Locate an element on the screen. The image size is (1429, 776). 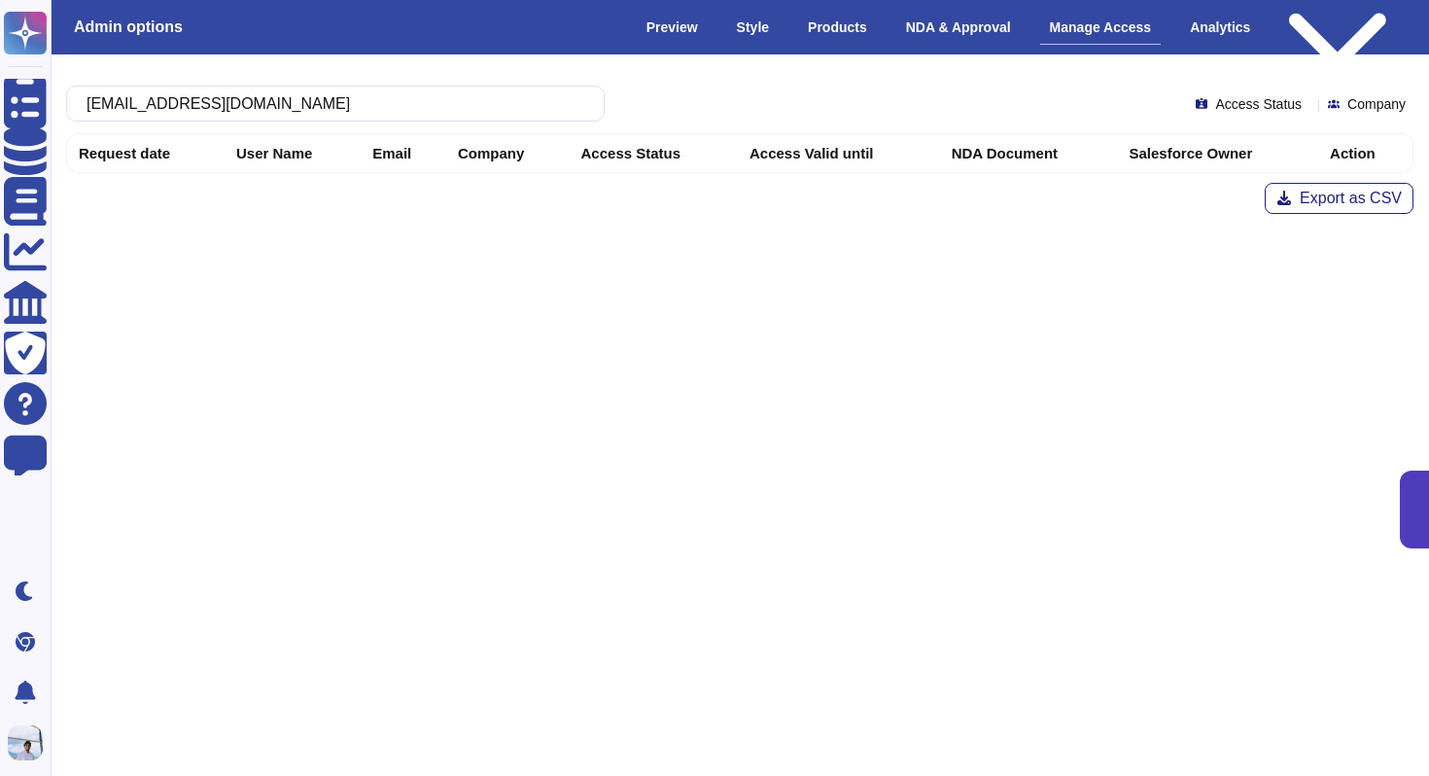
button: user is located at coordinates (30, 743).